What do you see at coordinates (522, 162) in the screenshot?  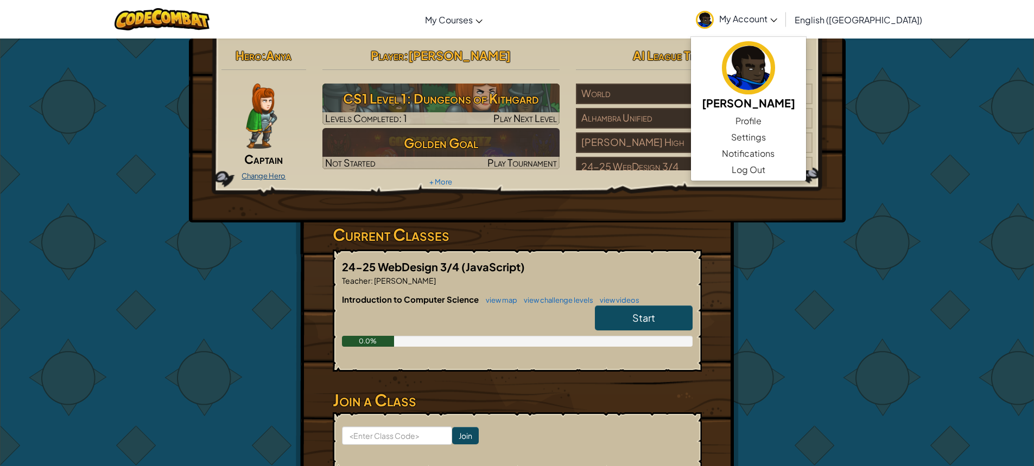 I see `span: Play Tournament` at bounding box center [522, 162].